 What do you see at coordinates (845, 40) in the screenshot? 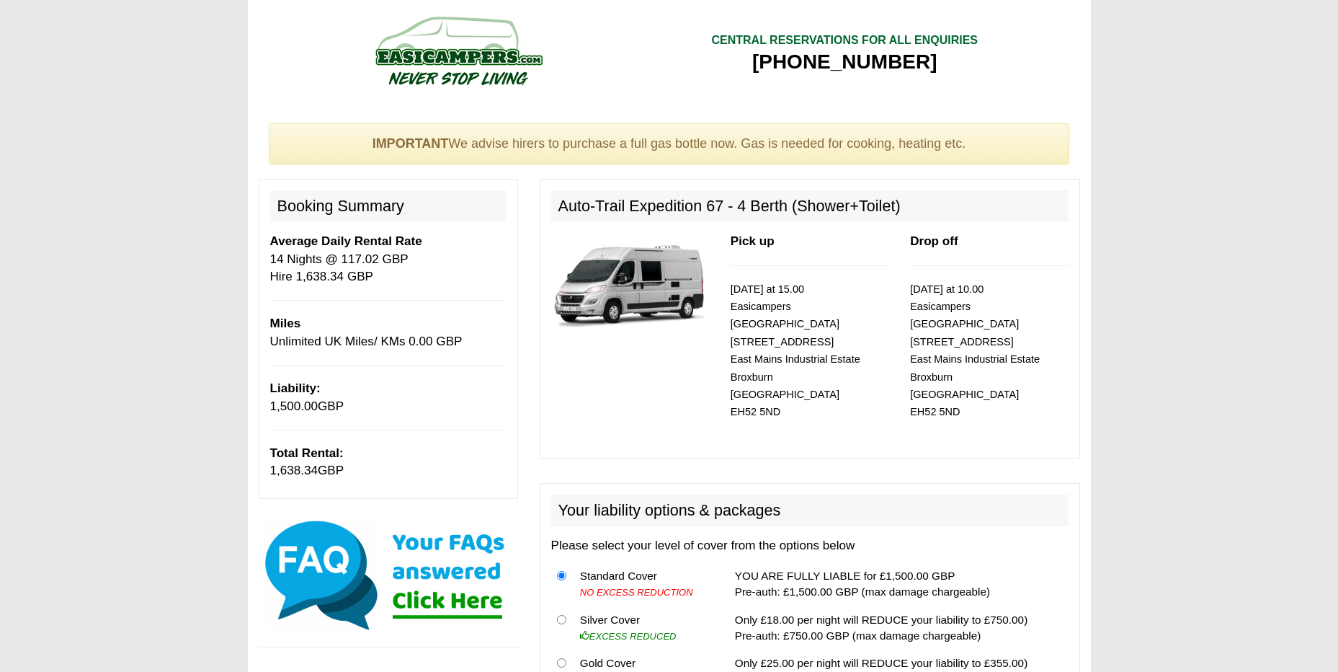
I see `div: CENTRAL RESERVATIONS FOR ALL ENQUIRIES` at bounding box center [845, 40].